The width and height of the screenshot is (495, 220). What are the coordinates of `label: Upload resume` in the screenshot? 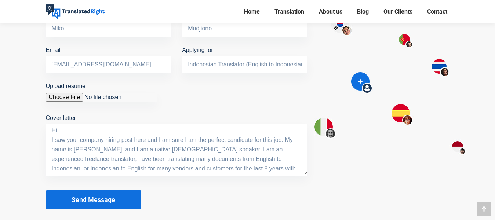 It's located at (101, 91).